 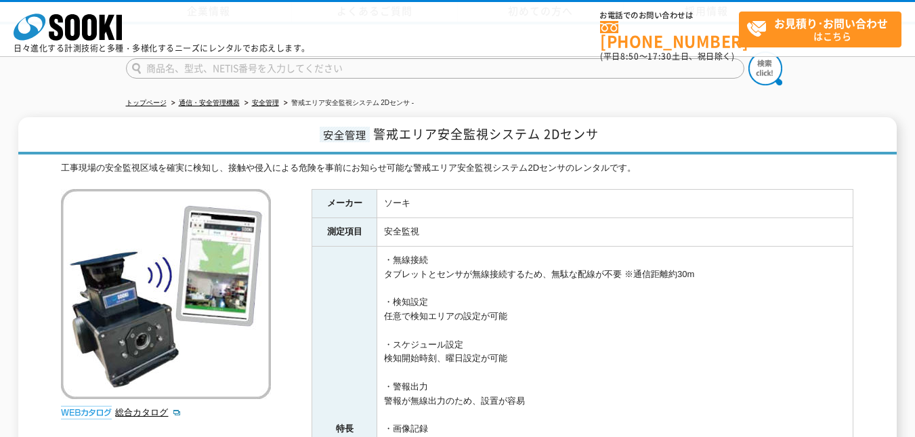 I want to click on td: 安全監視, so click(x=615, y=232).